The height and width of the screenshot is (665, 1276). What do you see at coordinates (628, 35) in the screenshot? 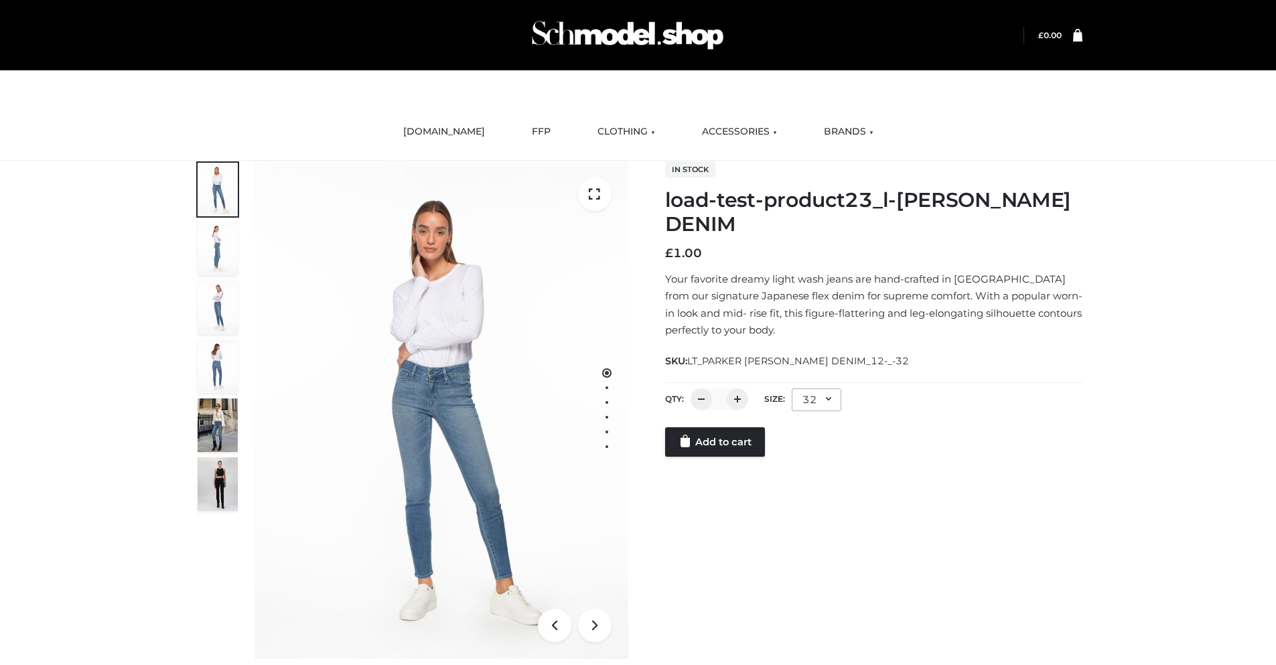
I see `img: Schmodel Admin 964` at bounding box center [628, 35].